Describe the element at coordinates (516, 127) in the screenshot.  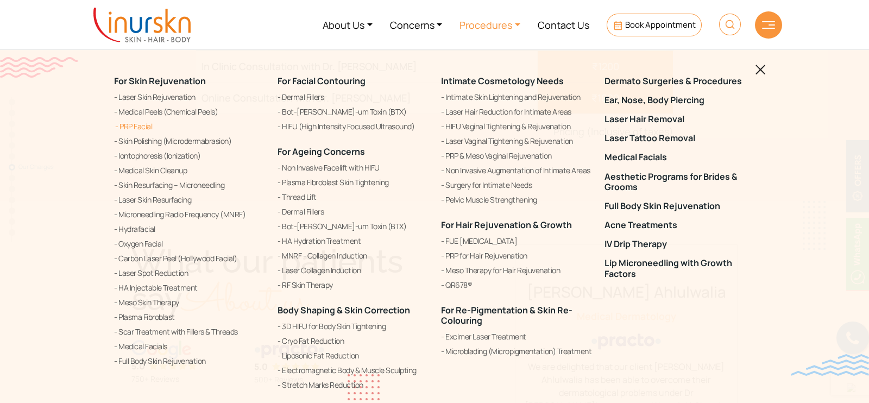
I see `a: HIFU Vaginal Tightening & Rejuvenation` at that location.